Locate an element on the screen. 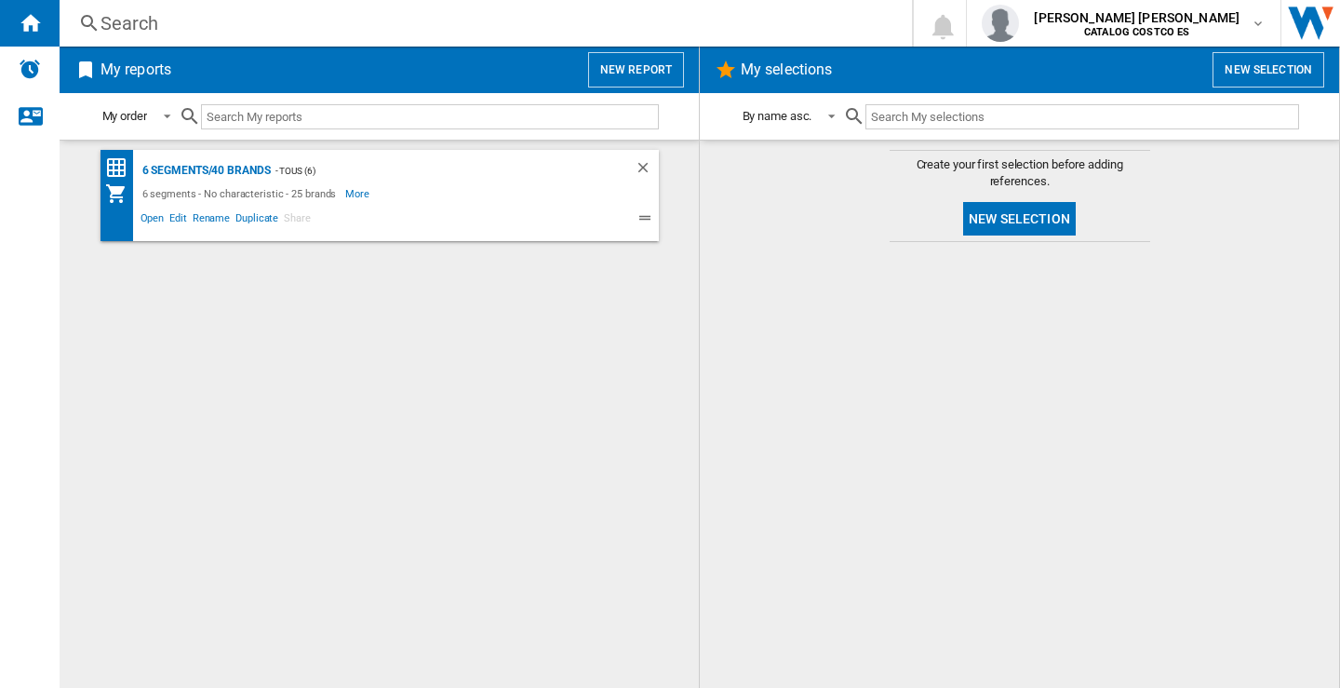 This screenshot has width=1340, height=688. h2: My reports is located at coordinates (136, 70).